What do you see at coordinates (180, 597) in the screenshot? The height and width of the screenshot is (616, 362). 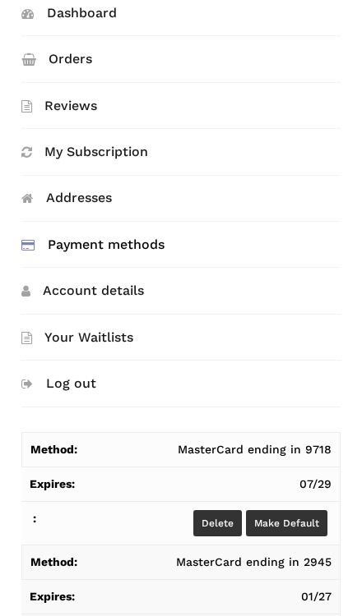 I see `td: 01/27` at bounding box center [180, 597].